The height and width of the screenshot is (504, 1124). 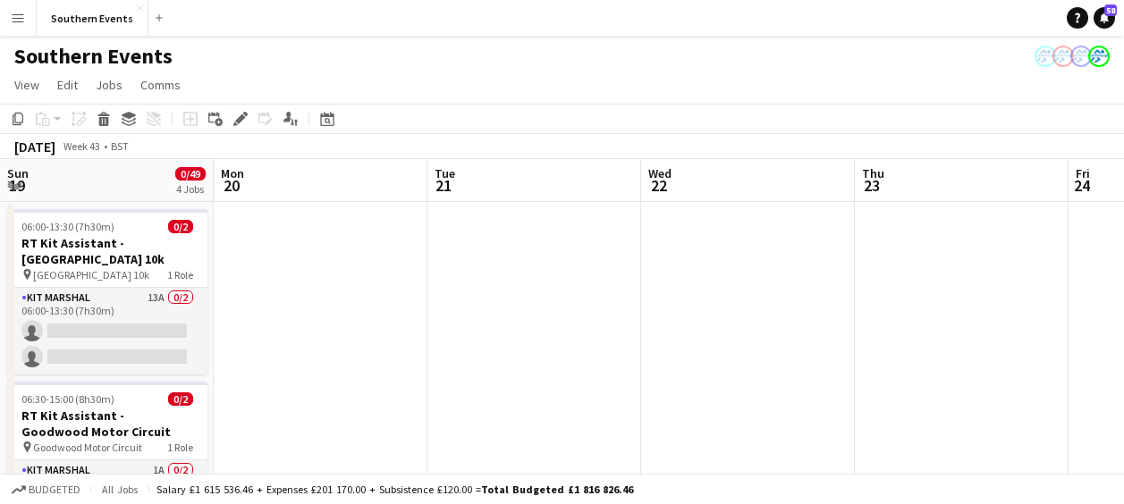 I want to click on span: All jobs, so click(x=120, y=489).